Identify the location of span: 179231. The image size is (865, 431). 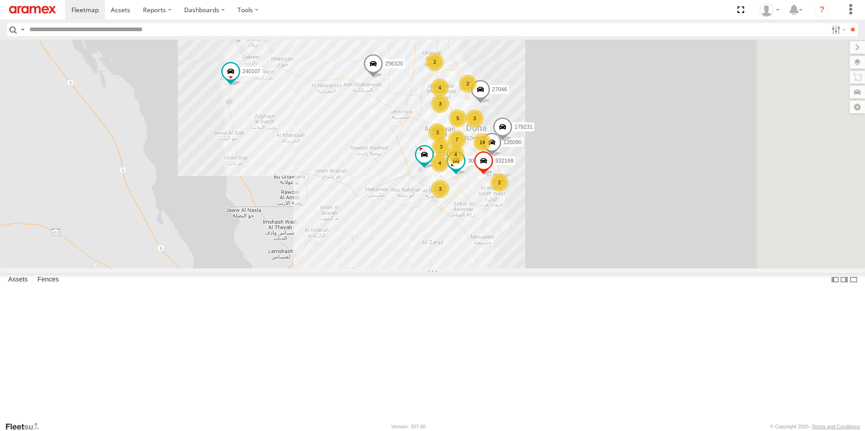
(523, 128).